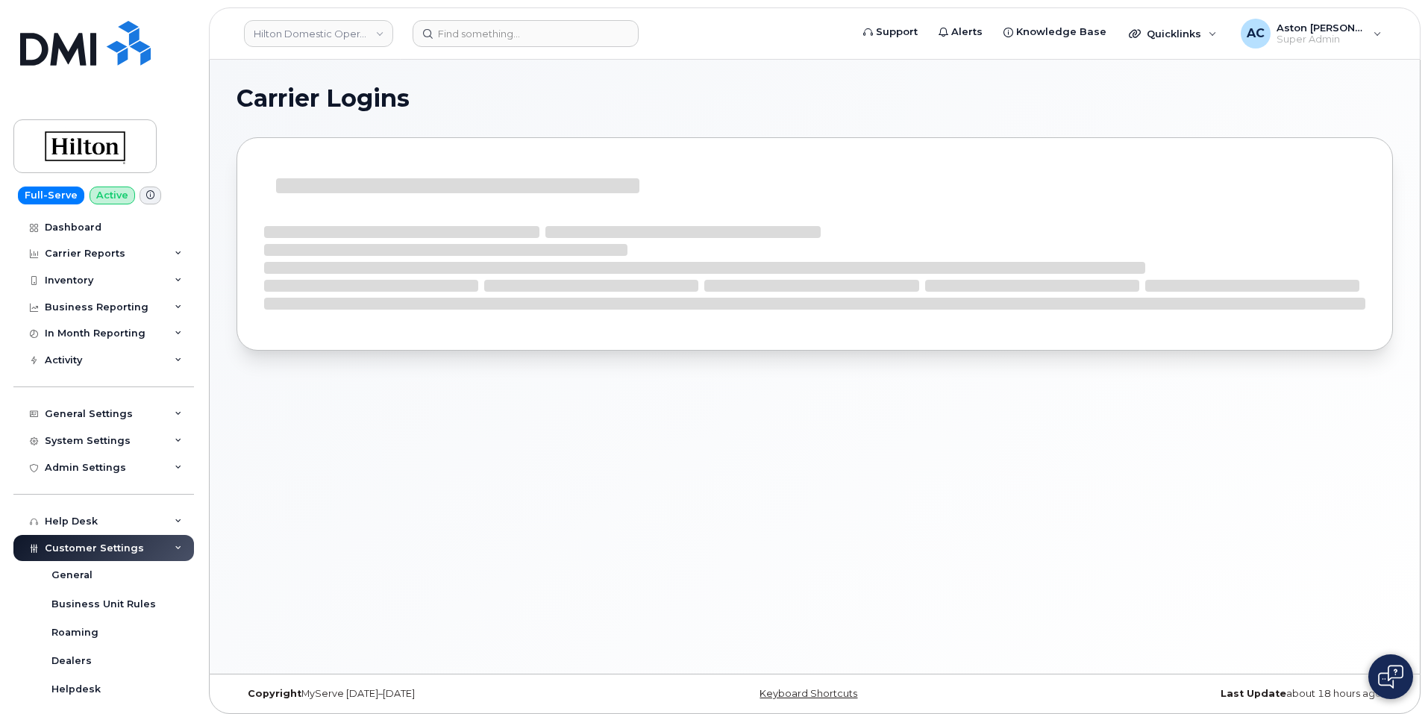  Describe the element at coordinates (323, 98) in the screenshot. I see `span: Carrier Logins` at that location.